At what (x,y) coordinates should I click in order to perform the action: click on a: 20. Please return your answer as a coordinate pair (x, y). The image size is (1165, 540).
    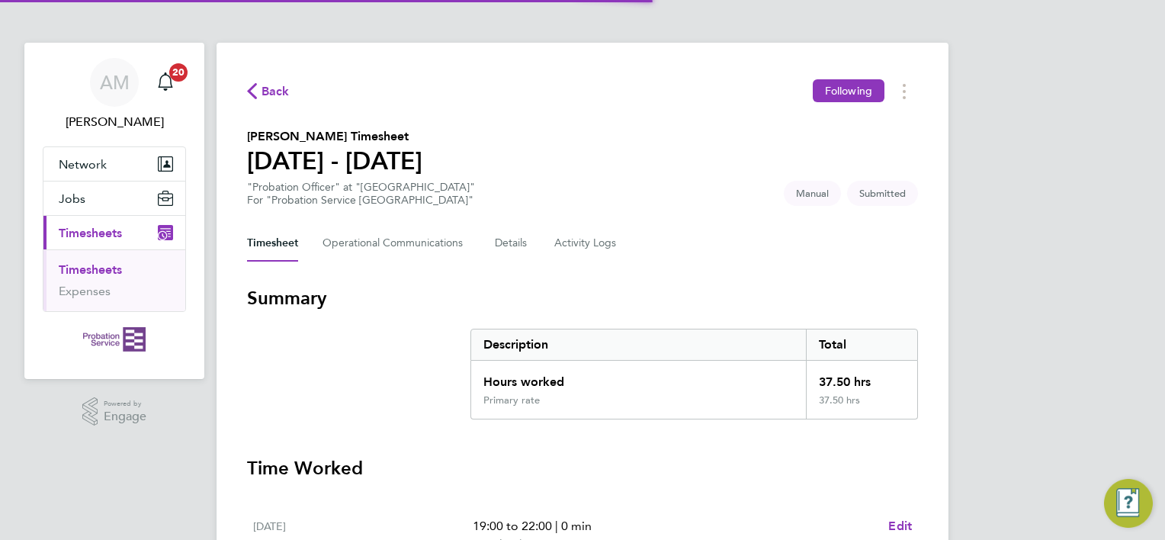
    Looking at the image, I should click on (165, 82).